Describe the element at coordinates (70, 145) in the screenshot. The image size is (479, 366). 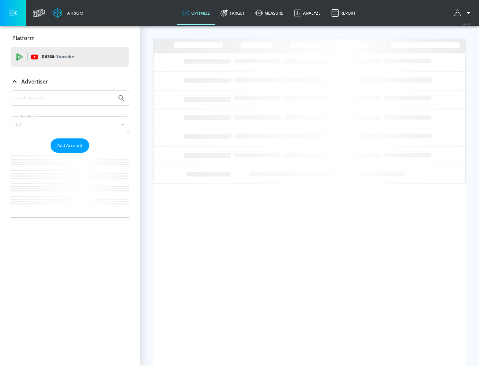
I see `span: Add Account` at that location.